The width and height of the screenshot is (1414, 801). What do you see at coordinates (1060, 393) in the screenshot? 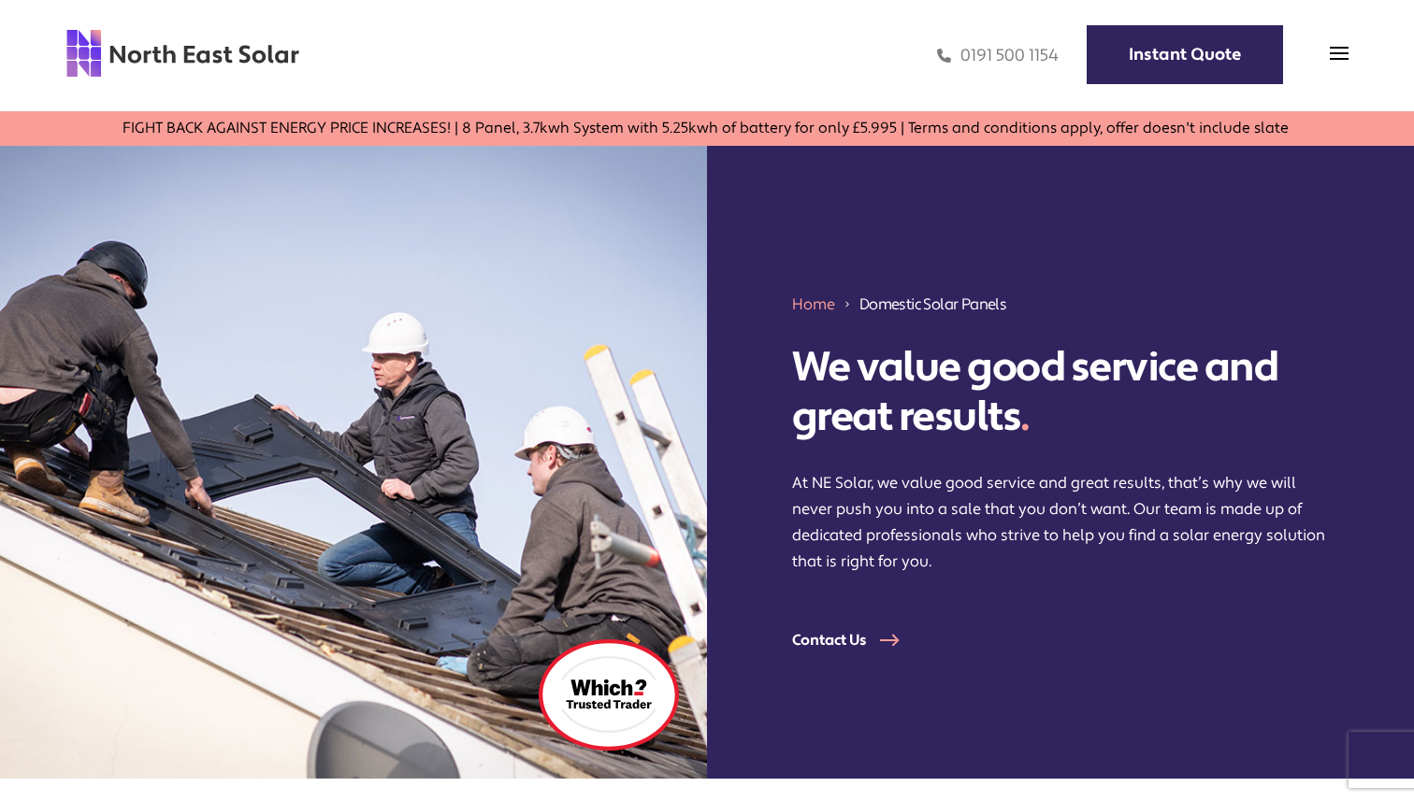
I see `h1: We value good service and great results` at bounding box center [1060, 393].